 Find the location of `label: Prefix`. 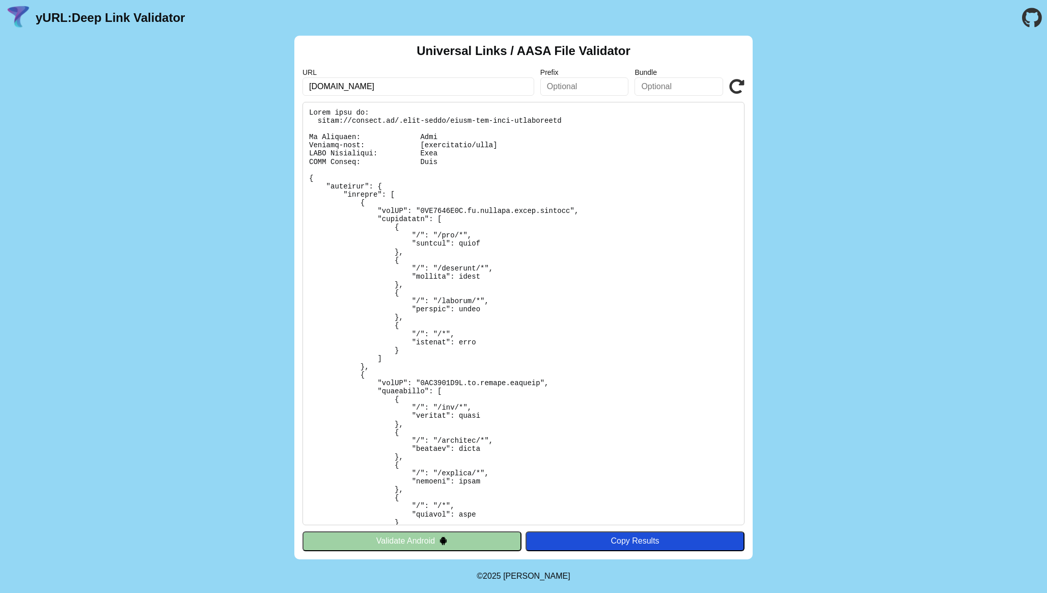

label: Prefix is located at coordinates (585, 72).